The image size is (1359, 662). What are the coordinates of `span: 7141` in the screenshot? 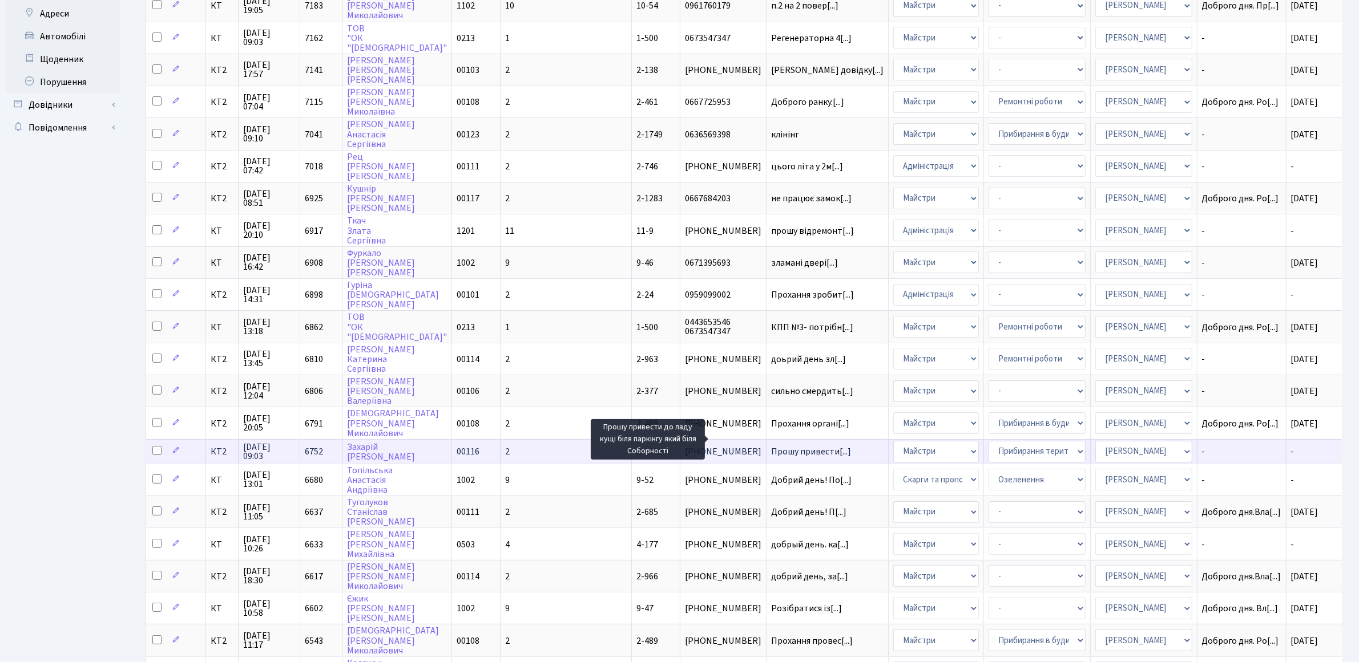 It's located at (314, 70).